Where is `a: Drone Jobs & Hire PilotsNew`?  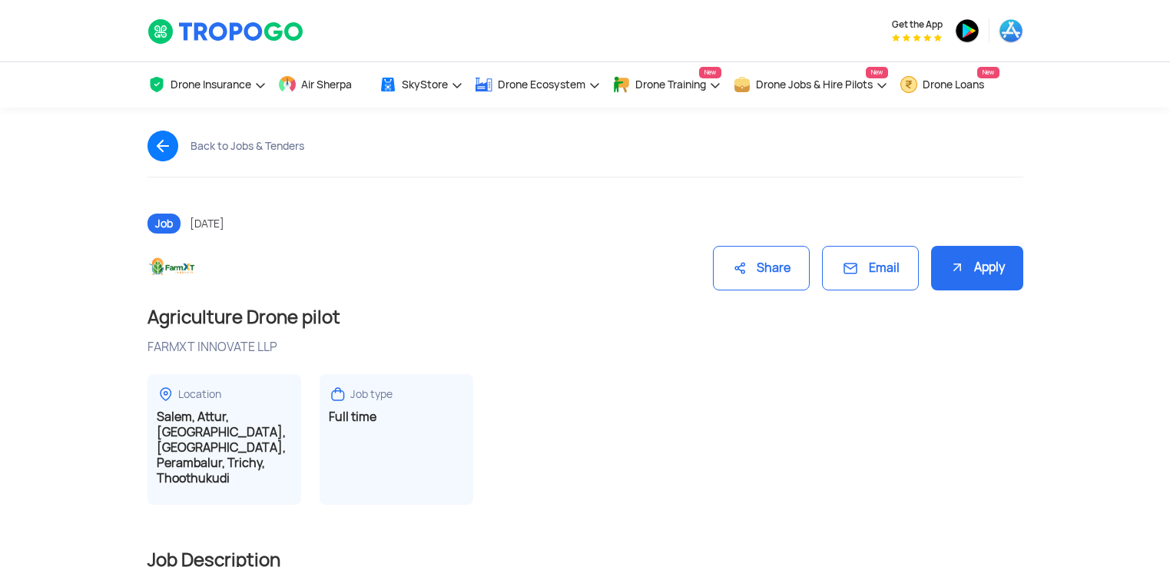 a: Drone Jobs & Hire PilotsNew is located at coordinates (810, 84).